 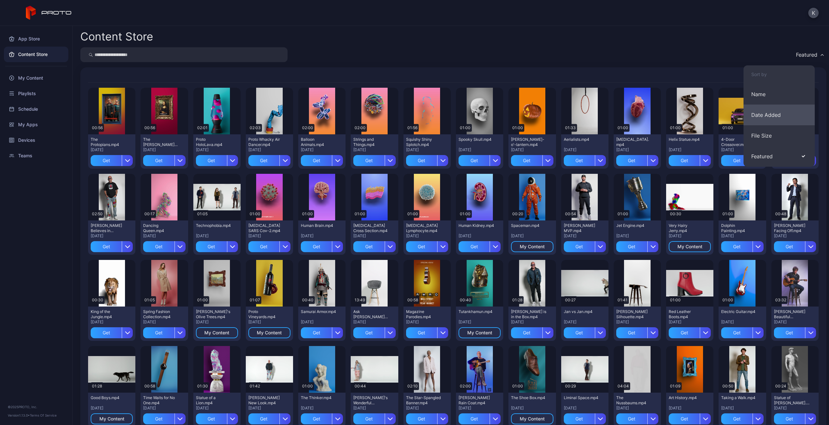 I want to click on a: Teams, so click(x=36, y=156).